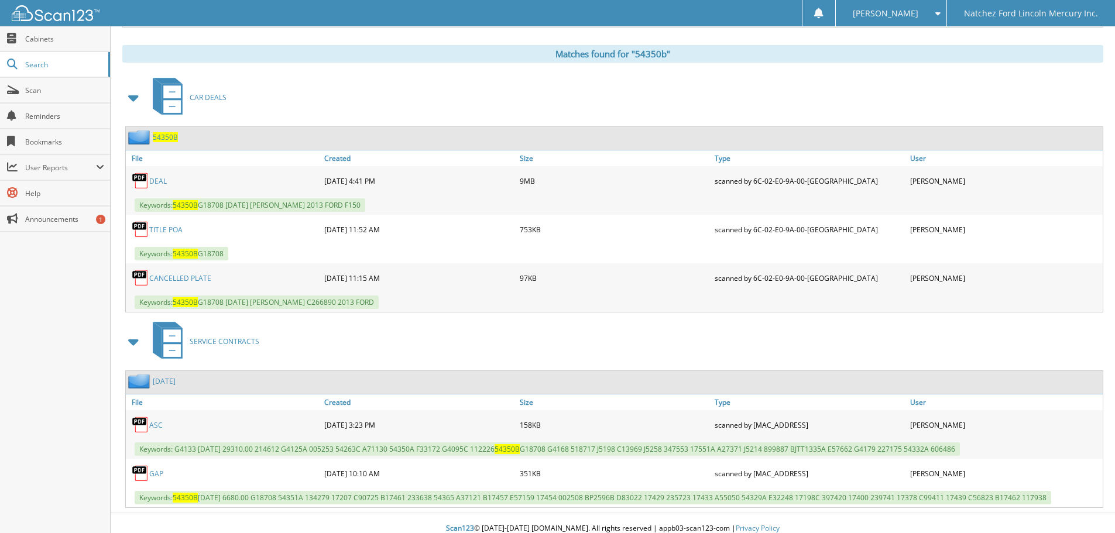 Image resolution: width=1115 pixels, height=533 pixels. What do you see at coordinates (64, 64) in the screenshot?
I see `span: Search` at bounding box center [64, 64].